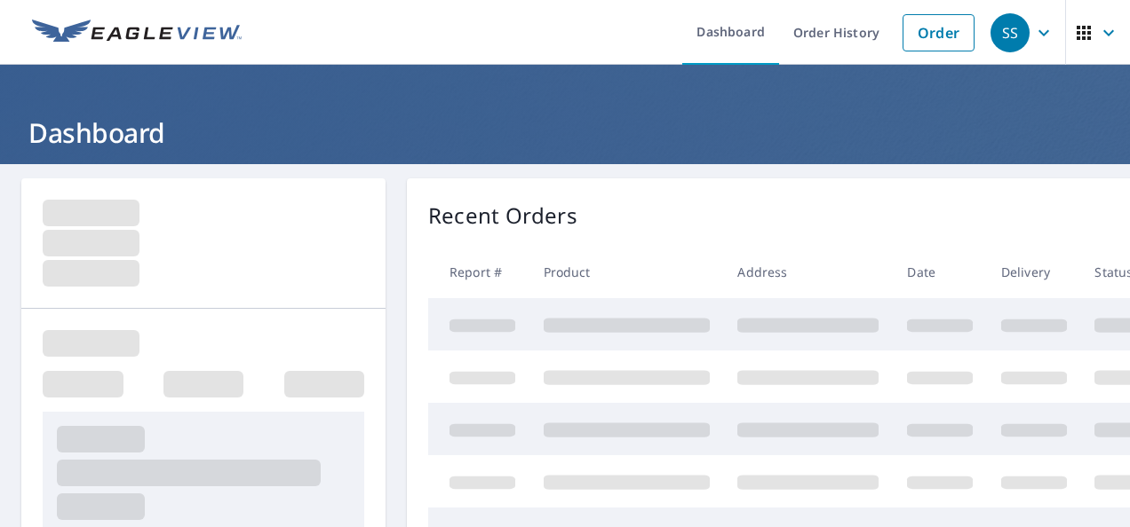 The height and width of the screenshot is (527, 1130). What do you see at coordinates (626, 272) in the screenshot?
I see `th: Product` at bounding box center [626, 272].